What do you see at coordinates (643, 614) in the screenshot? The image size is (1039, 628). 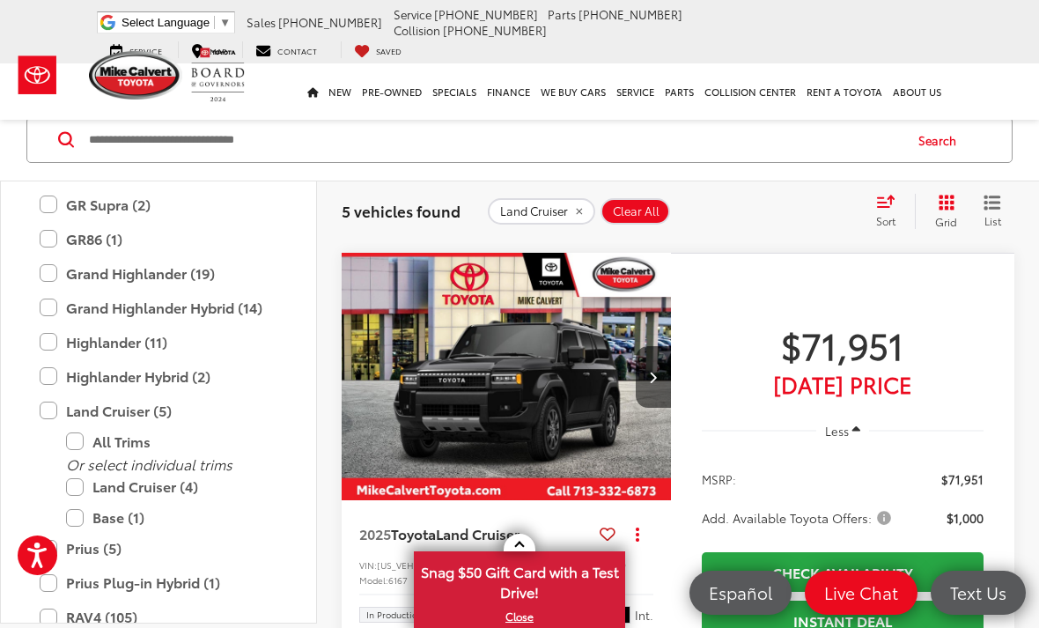 I see `span: Int.` at bounding box center [643, 614].